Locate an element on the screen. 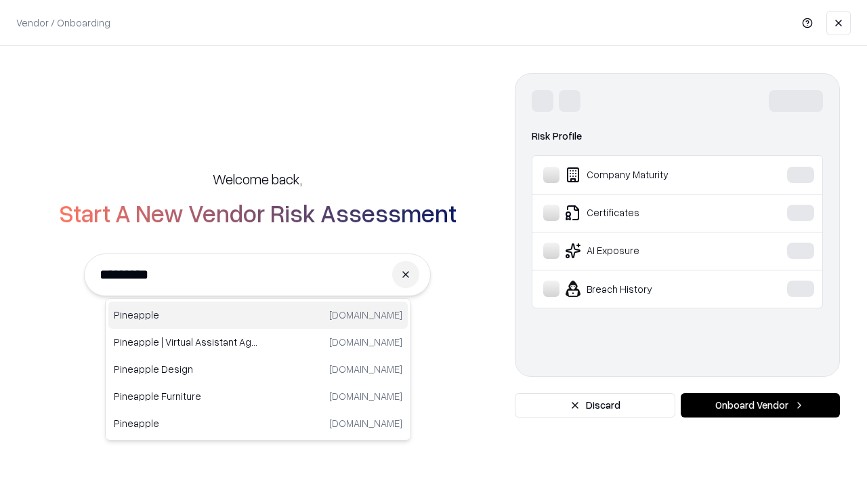 This screenshot has width=867, height=488. p: Pineapple Design is located at coordinates (186, 368).